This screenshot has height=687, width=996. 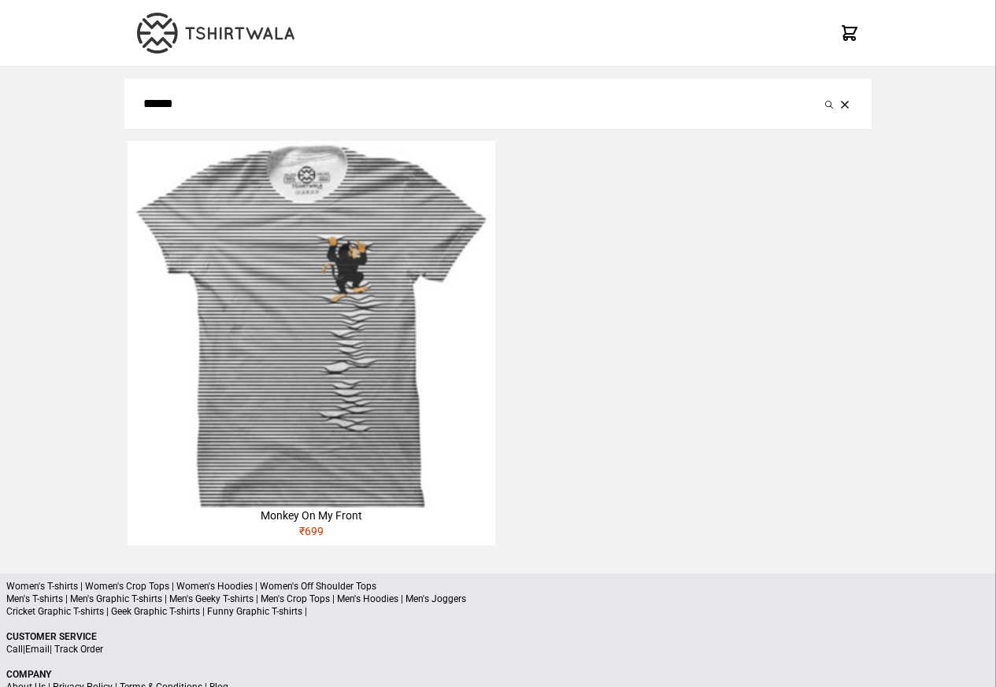 What do you see at coordinates (216, 33) in the screenshot?
I see `img: TW-LOGO-400-104.png` at bounding box center [216, 33].